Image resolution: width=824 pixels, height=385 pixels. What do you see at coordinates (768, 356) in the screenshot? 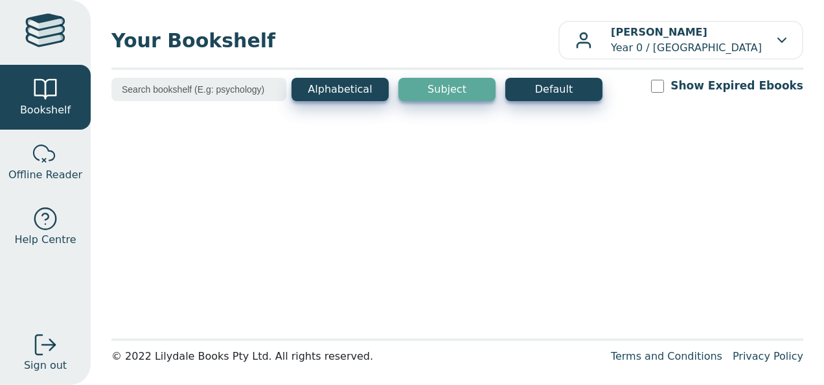
I see `a: Privacy Policy` at bounding box center [768, 356].